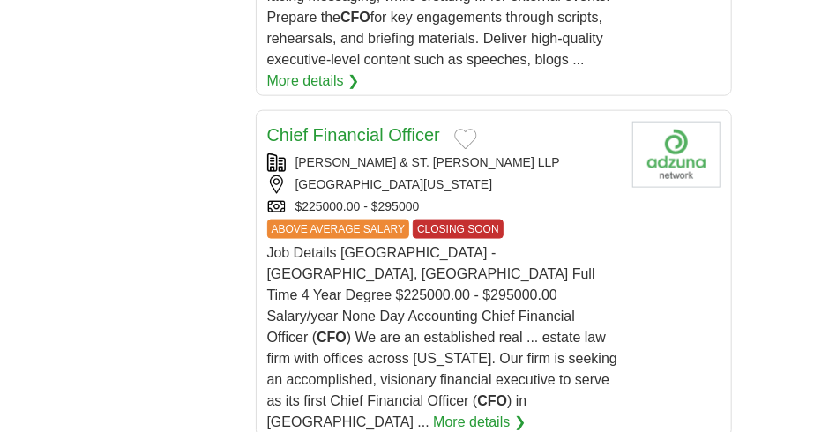 This screenshot has height=432, width=814. I want to click on span: CLOSING SOON, so click(458, 229).